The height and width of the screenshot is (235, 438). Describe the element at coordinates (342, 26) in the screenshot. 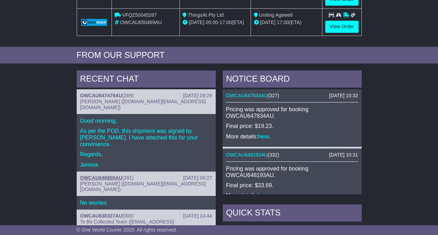

I see `a: View Order` at that location.